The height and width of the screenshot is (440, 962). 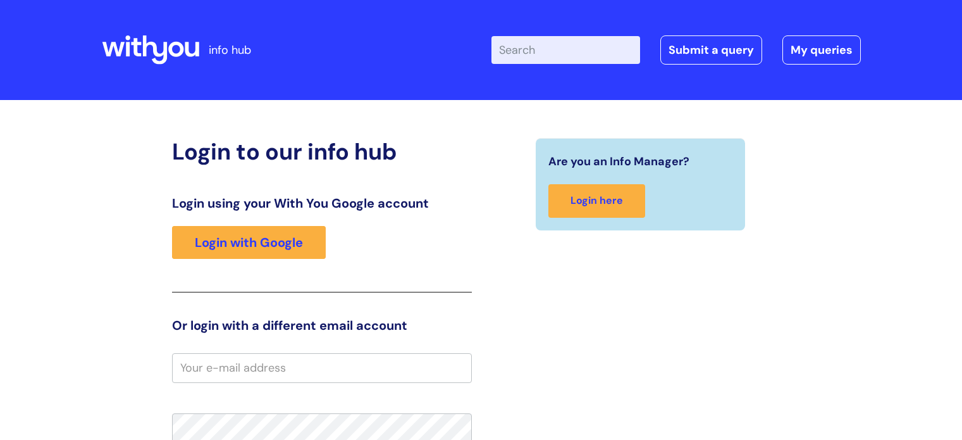 What do you see at coordinates (711, 50) in the screenshot?
I see `a: Submit a query` at bounding box center [711, 50].